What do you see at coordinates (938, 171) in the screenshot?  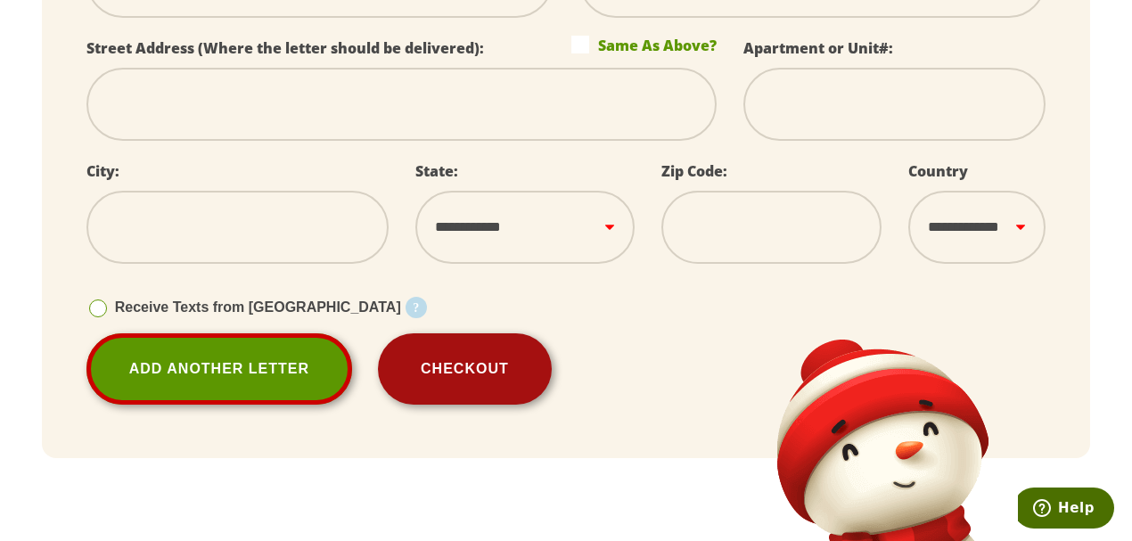 I see `label: Country` at bounding box center [938, 171].